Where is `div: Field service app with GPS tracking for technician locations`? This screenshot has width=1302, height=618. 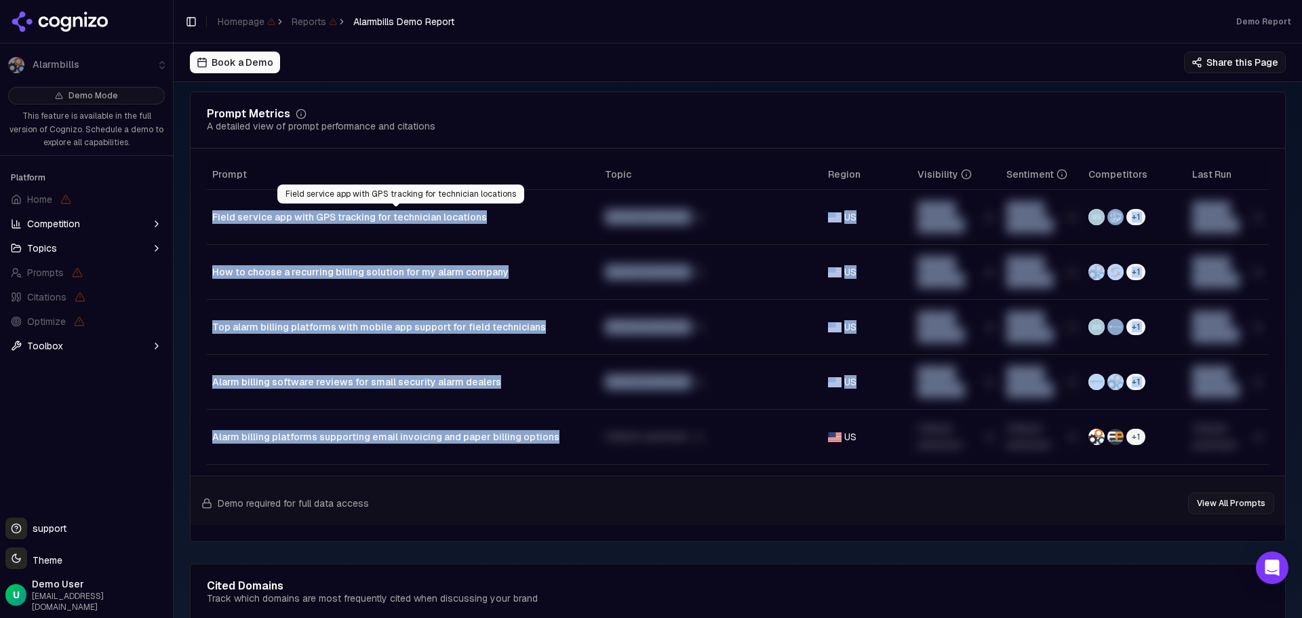 div: Field service app with GPS tracking for technician locations is located at coordinates (403, 217).